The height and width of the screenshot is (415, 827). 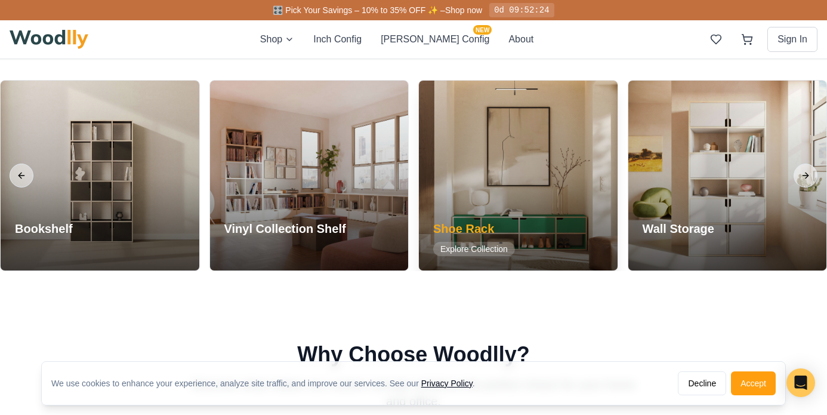 What do you see at coordinates (414, 354) in the screenshot?
I see `h2: Why Choose Woodlly?` at bounding box center [414, 354].